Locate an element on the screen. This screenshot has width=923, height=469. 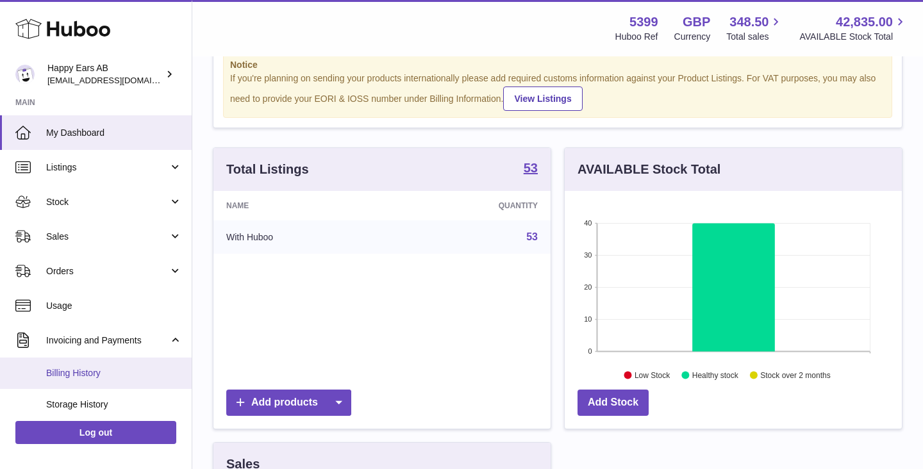
div: Huboo Ref is located at coordinates (637, 37).